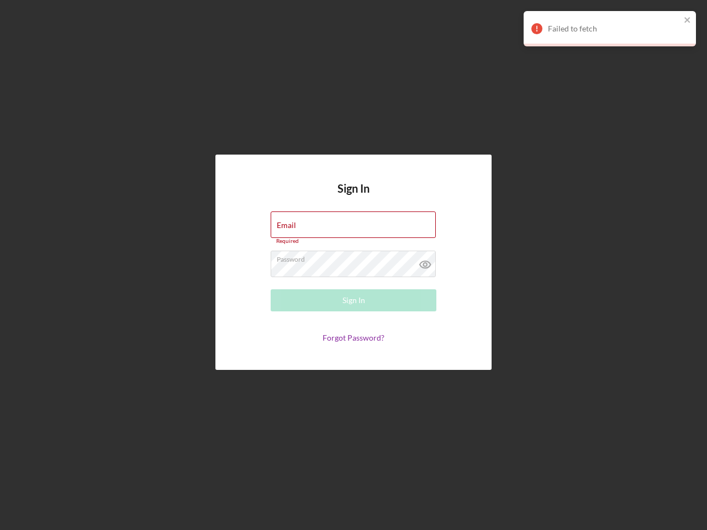 The image size is (707, 530). I want to click on button: Sign In, so click(353, 300).